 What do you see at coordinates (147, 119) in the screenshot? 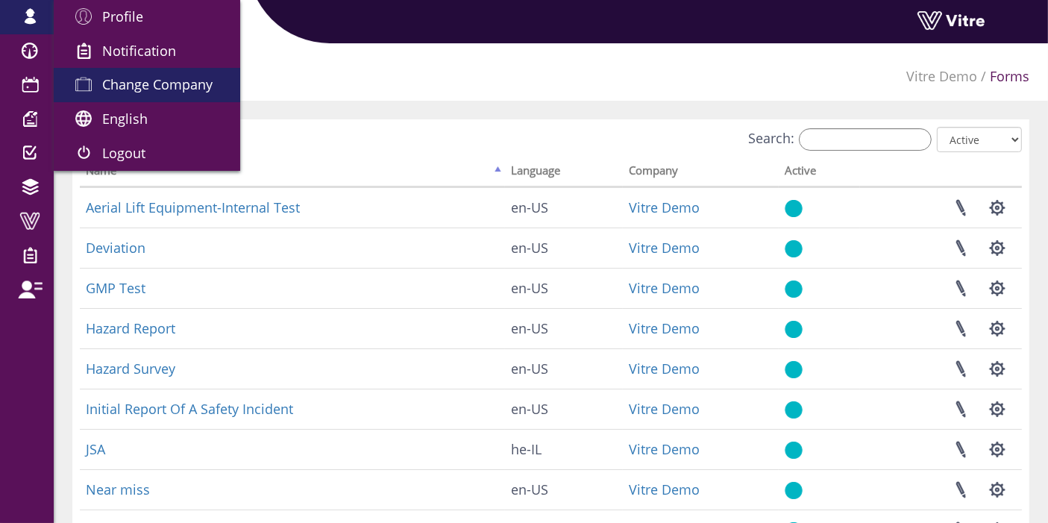
I see `a: English` at bounding box center [147, 119].